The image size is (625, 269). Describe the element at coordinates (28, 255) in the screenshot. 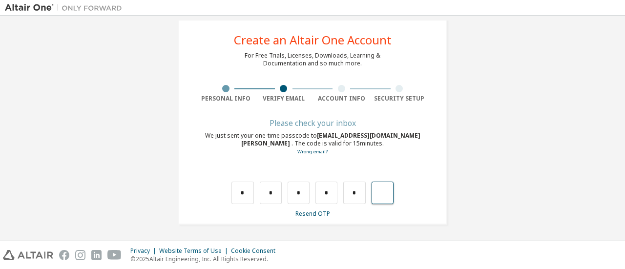

I see `img: altair_logo.svg` at that location.